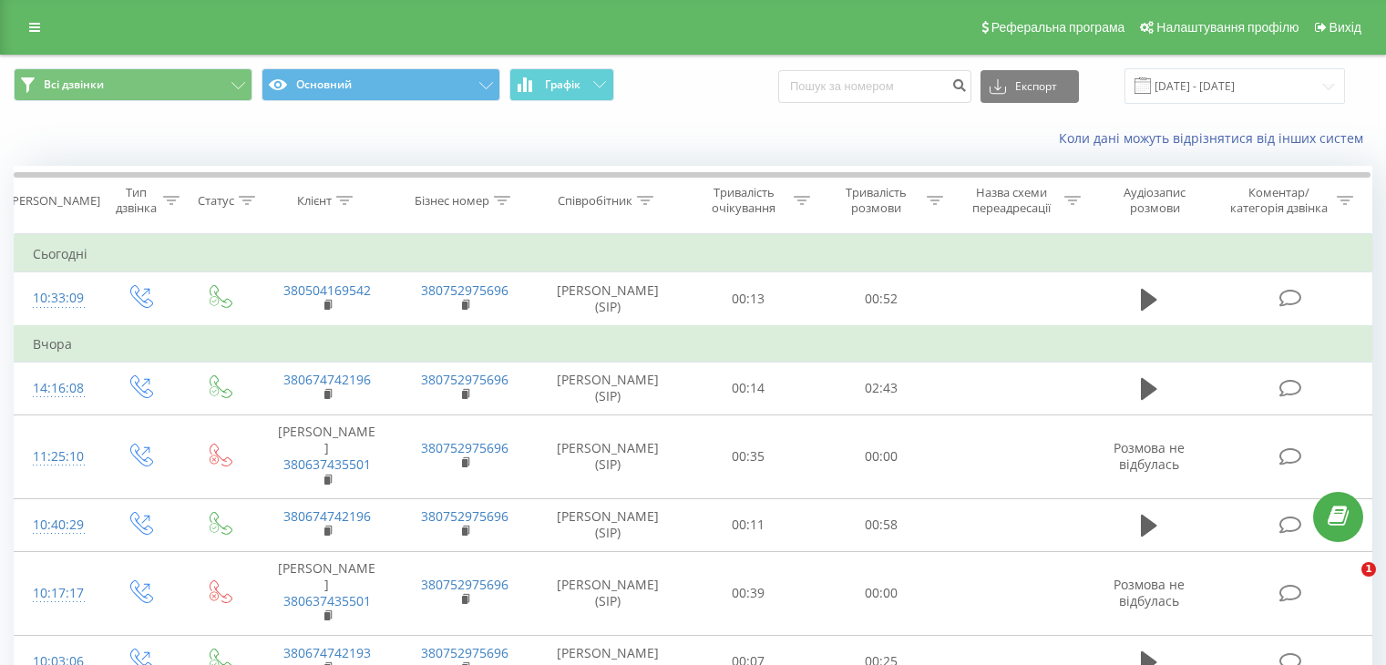  What do you see at coordinates (744, 200) in the screenshot?
I see `div: Тривалість очікування` at bounding box center [744, 200].